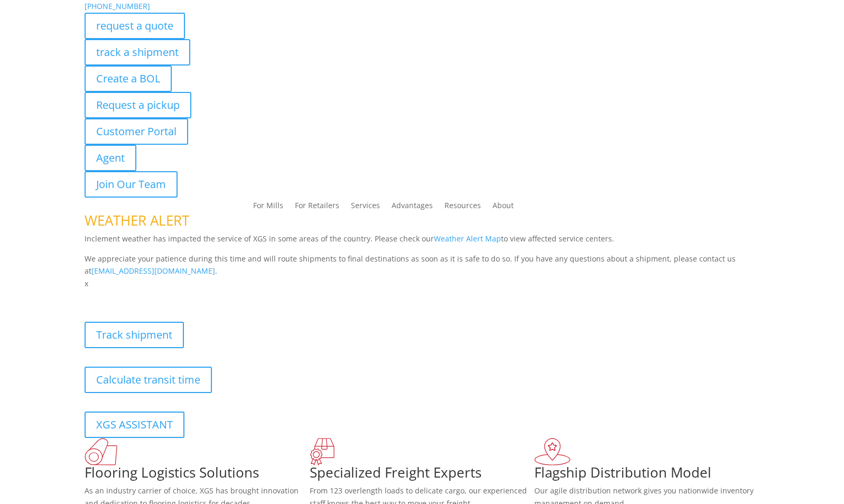 This screenshot has height=504, width=844. Describe the element at coordinates (134, 425) in the screenshot. I see `a: XGS ASSISTANT` at that location.